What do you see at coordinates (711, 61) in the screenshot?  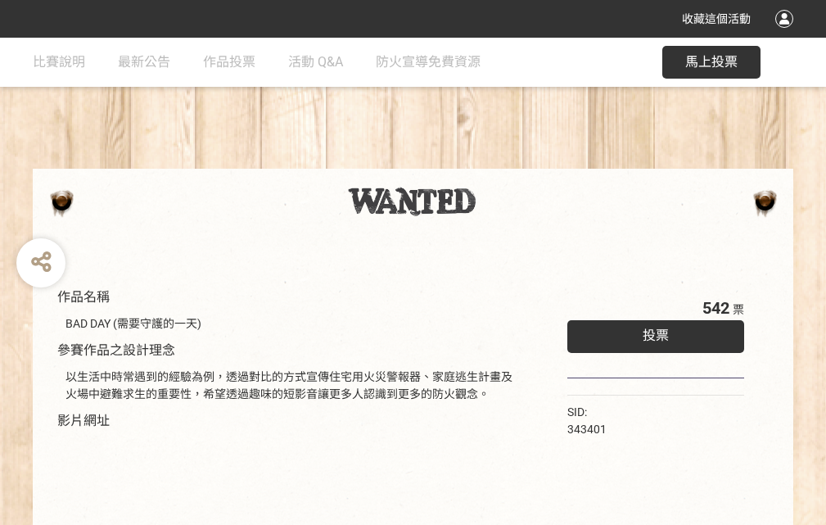 I see `span: 馬上投票` at bounding box center [711, 61].